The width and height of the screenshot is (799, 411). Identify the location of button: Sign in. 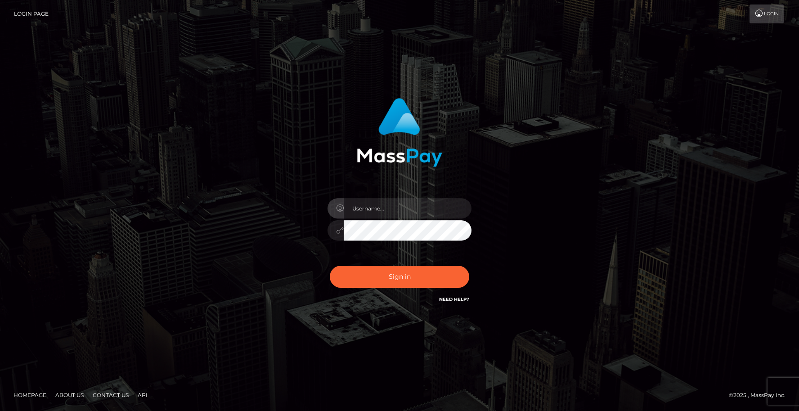
(400, 277).